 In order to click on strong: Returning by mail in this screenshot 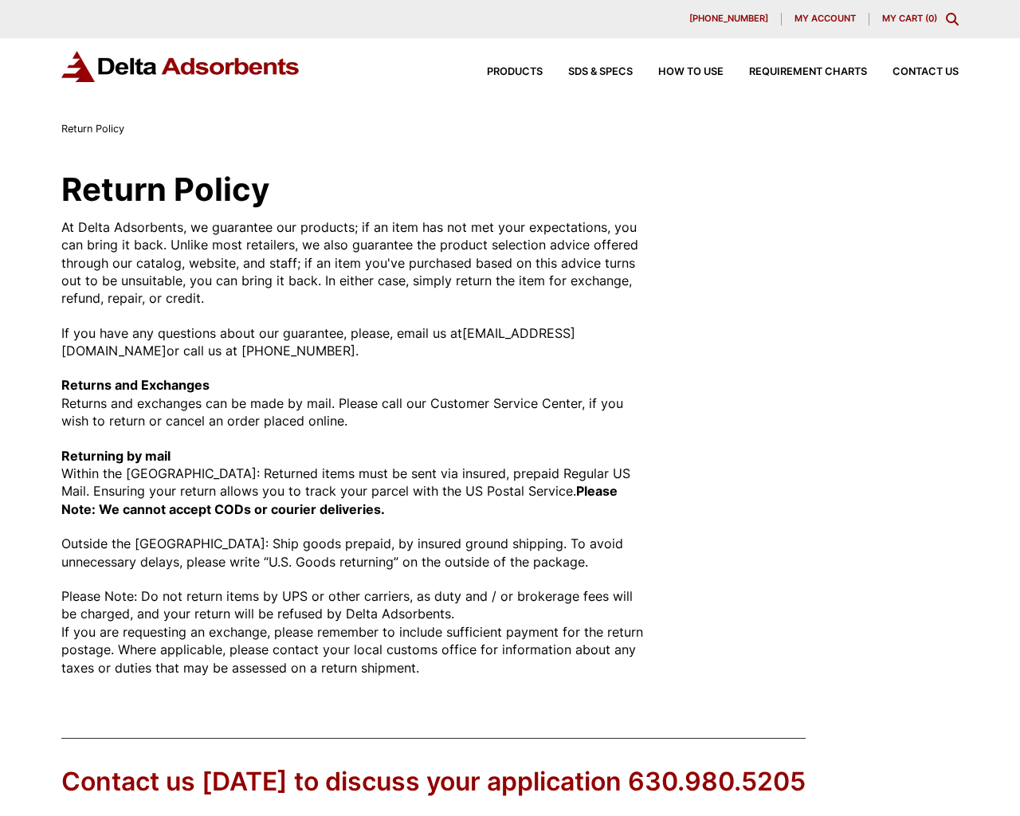, I will do `click(116, 456)`.